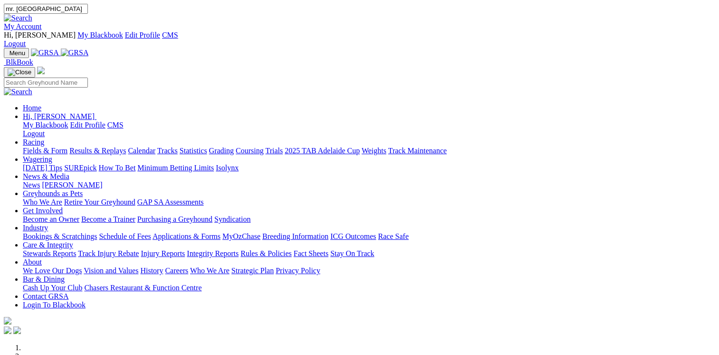 The width and height of the screenshot is (719, 355). Describe the element at coordinates (44, 279) in the screenshot. I see `a: Bar & Dining` at that location.